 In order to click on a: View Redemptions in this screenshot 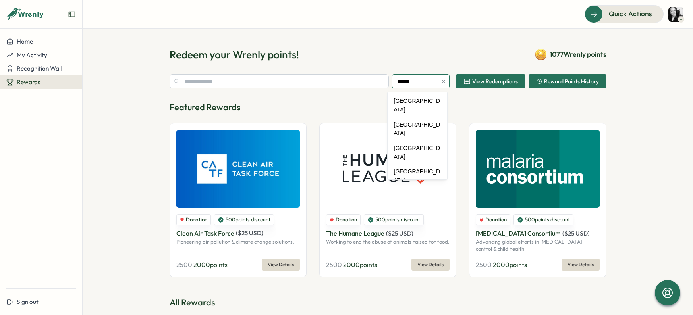, I will do `click(490, 81)`.